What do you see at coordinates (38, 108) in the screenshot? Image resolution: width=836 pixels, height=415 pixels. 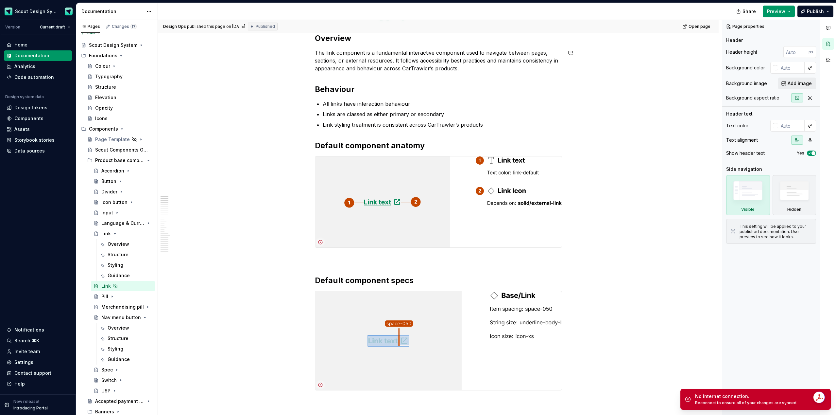 I see `a: Design tokens` at bounding box center [38, 108].